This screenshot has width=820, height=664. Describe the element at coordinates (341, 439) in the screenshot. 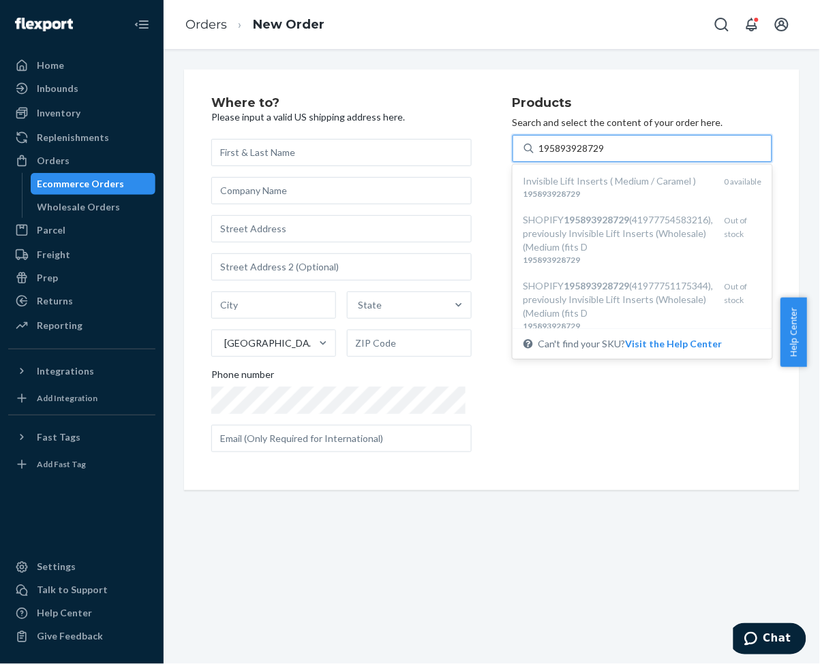

I see `input: Email (Only Required for International)` at that location.